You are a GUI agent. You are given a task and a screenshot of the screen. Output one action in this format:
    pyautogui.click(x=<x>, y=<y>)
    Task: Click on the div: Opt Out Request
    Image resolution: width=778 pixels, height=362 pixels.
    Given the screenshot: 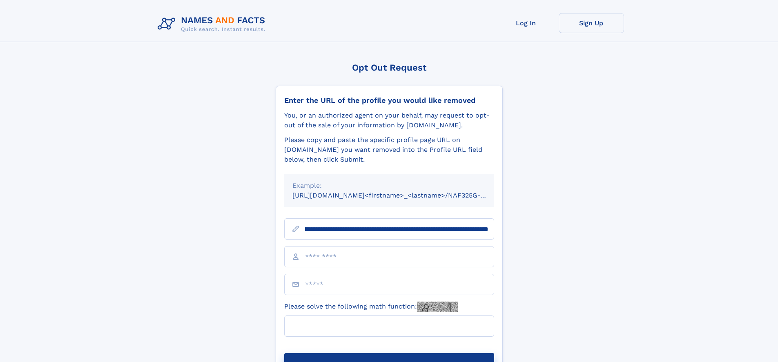 What is the action you would take?
    pyautogui.click(x=389, y=67)
    